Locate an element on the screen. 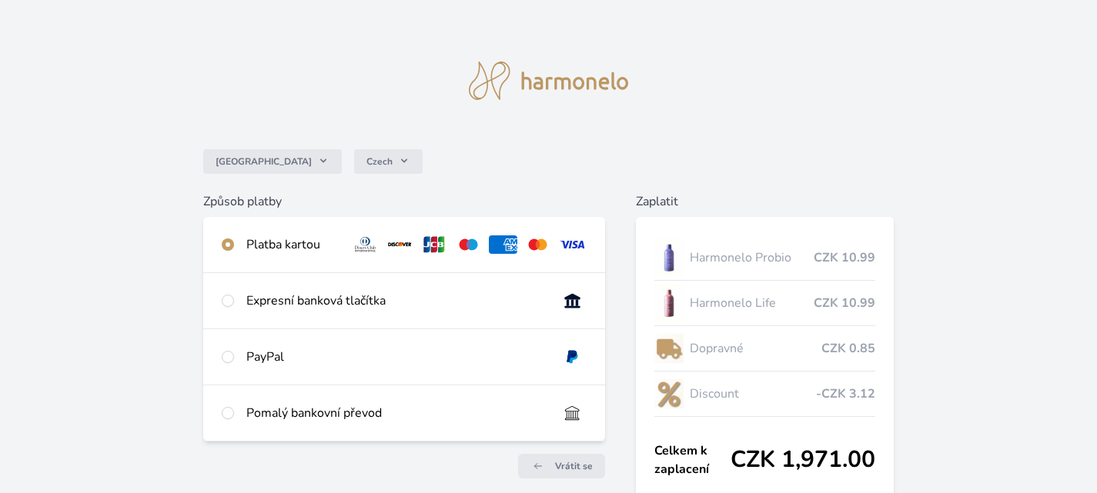 The image size is (1097, 493). img: discover.svg is located at coordinates (399, 245).